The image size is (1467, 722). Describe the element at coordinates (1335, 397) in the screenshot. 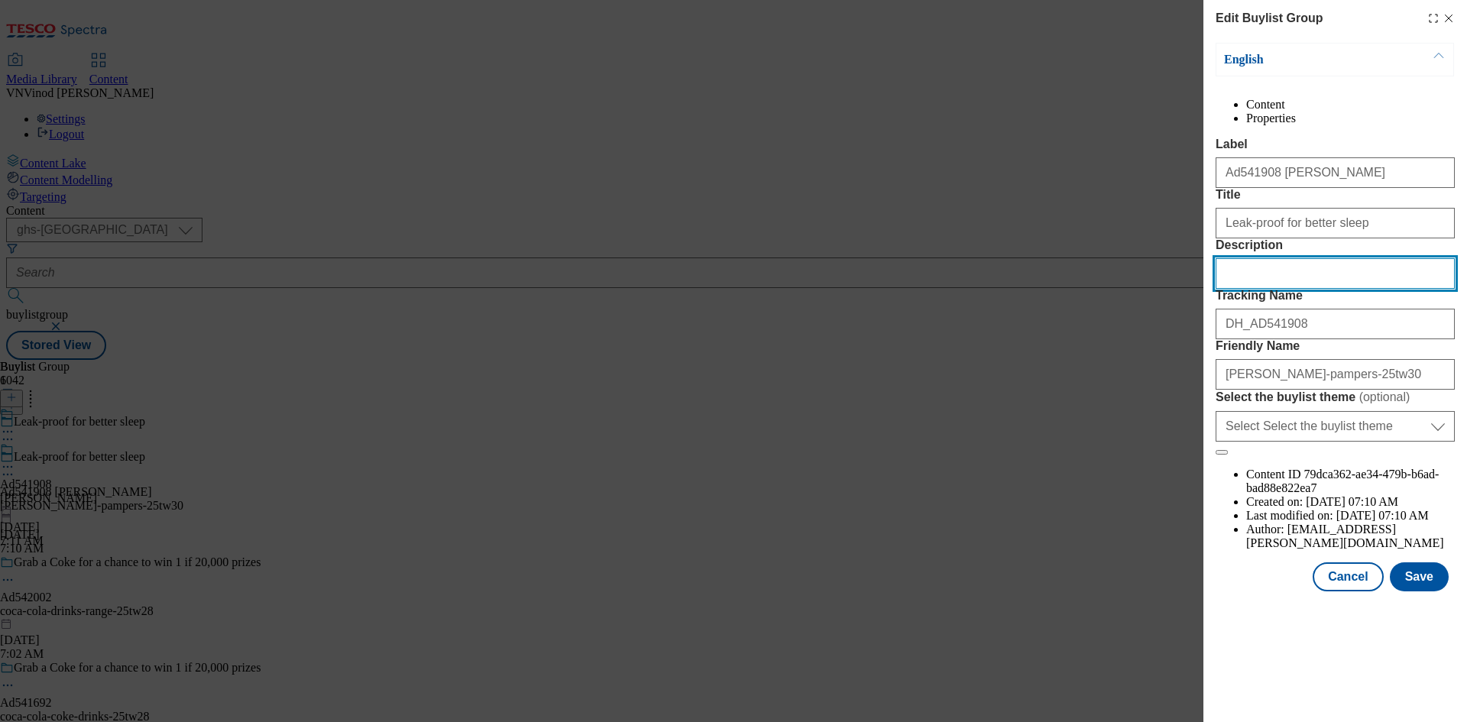

I see `label: Select the buylist theme` at that location.